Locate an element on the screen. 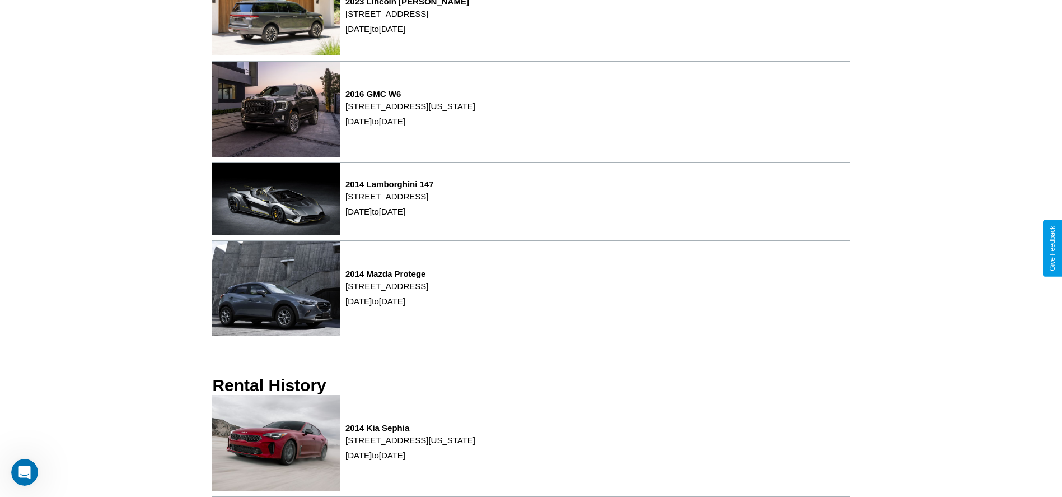 The height and width of the screenshot is (497, 1062). h3: 2016 GMC W6 is located at coordinates (410, 93).